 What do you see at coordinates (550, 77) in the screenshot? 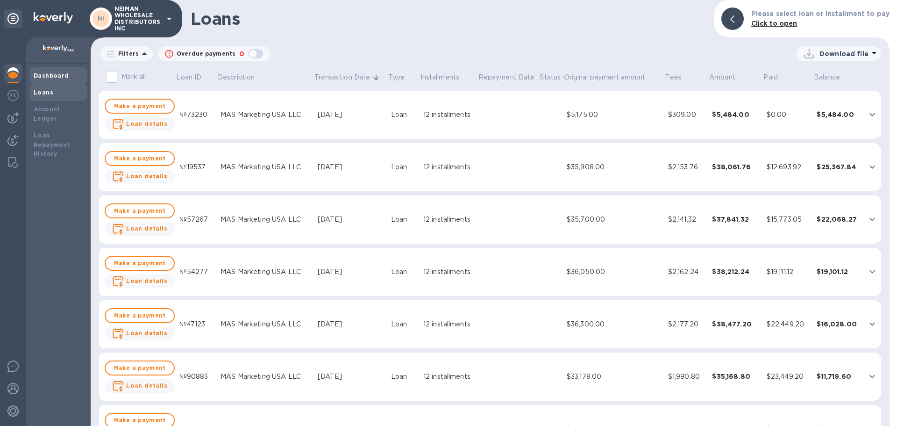
I see `span: Status` at bounding box center [550, 77].